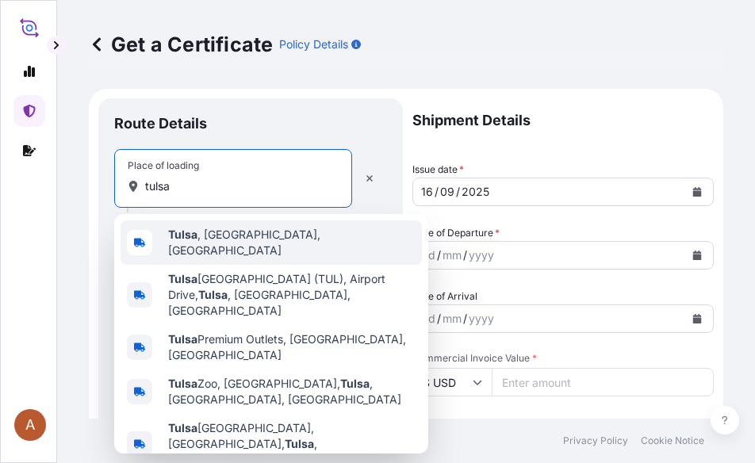 The width and height of the screenshot is (755, 463). I want to click on div: Show suggestions, so click(271, 334).